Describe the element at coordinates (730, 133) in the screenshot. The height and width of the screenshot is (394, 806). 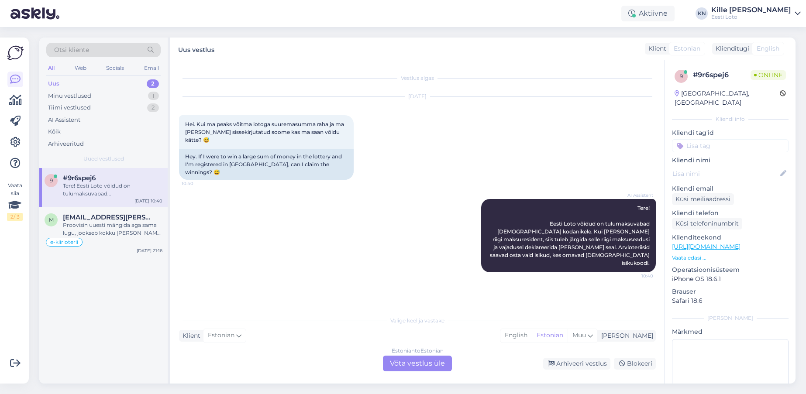
I see `p: Kliendi tag'id` at that location.